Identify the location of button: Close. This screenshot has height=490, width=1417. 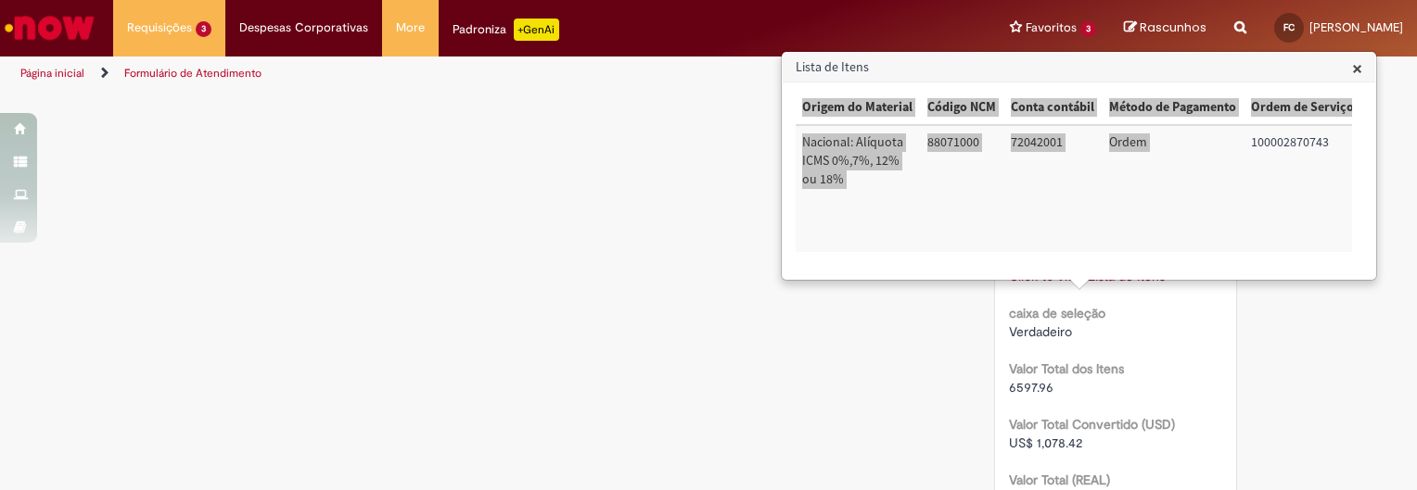
(1356, 68).